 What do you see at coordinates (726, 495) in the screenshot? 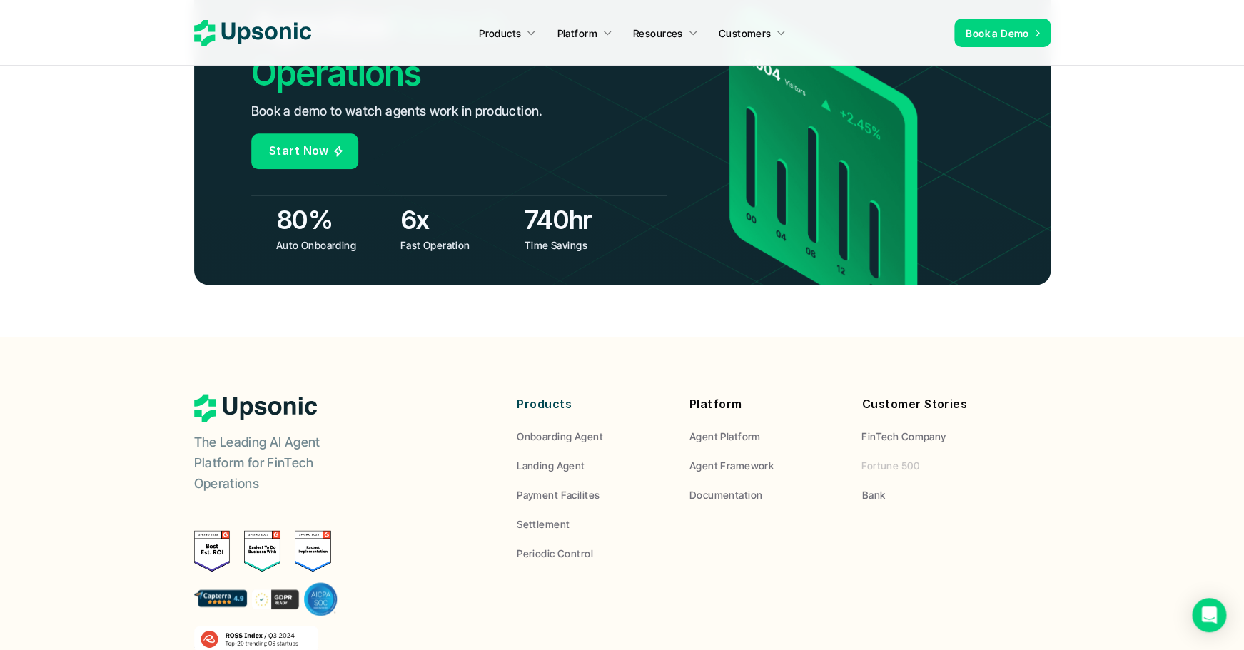
I see `p: Documentation` at bounding box center [726, 495].